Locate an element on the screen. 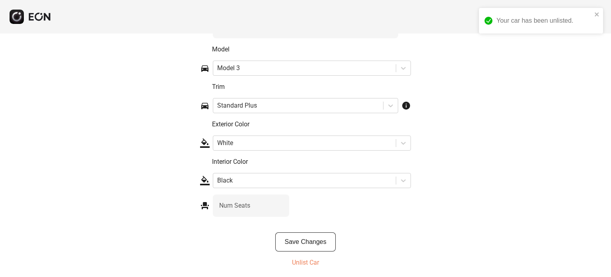  span: info is located at coordinates (406, 105).